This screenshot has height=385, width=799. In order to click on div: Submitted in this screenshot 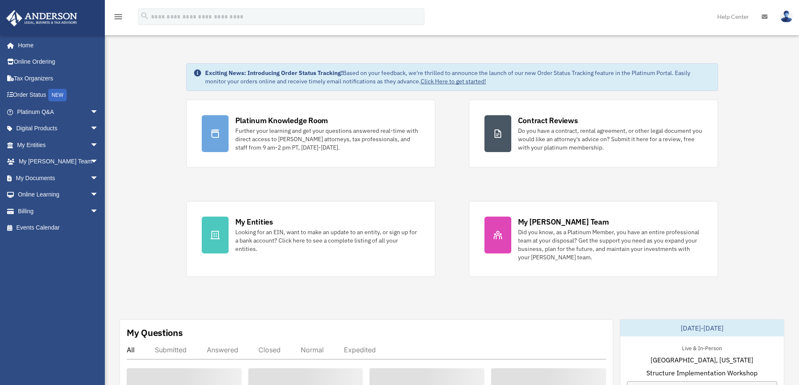, I will do `click(171, 350)`.